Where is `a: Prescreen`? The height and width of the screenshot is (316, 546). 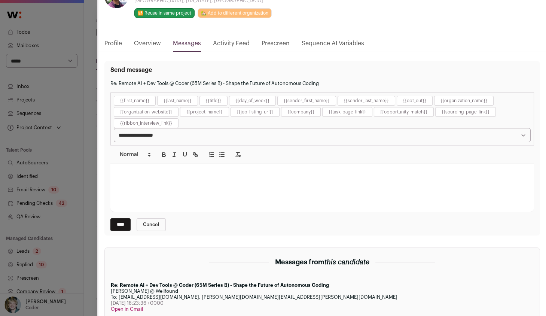
a: Prescreen is located at coordinates (275, 45).